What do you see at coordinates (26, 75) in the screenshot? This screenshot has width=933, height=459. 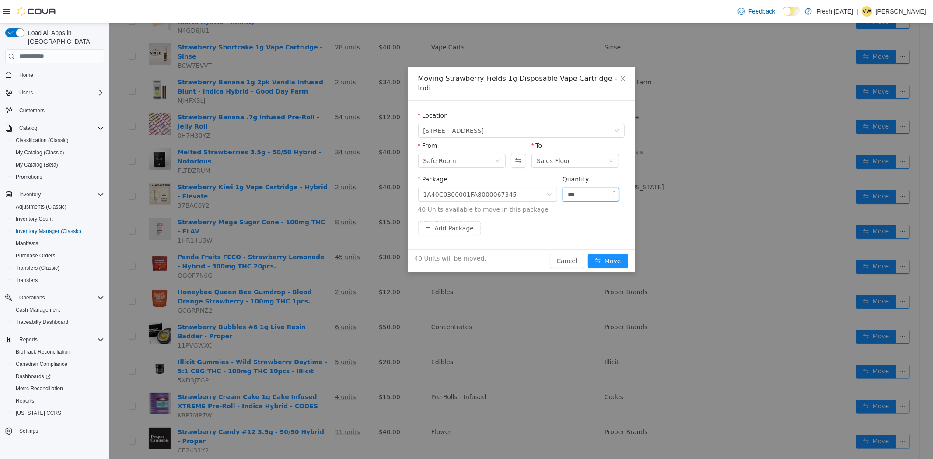 I see `a: Home` at bounding box center [26, 75].